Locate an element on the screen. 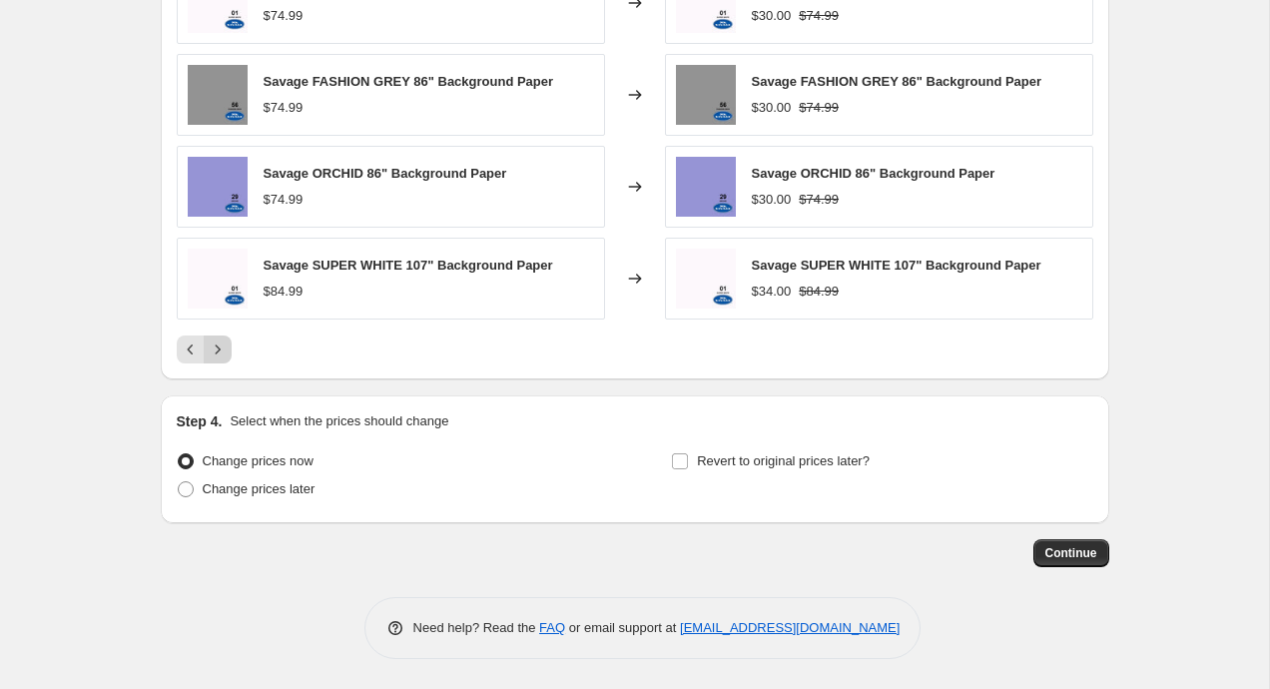 This screenshot has width=1270, height=689. button: Previous is located at coordinates (191, 349).